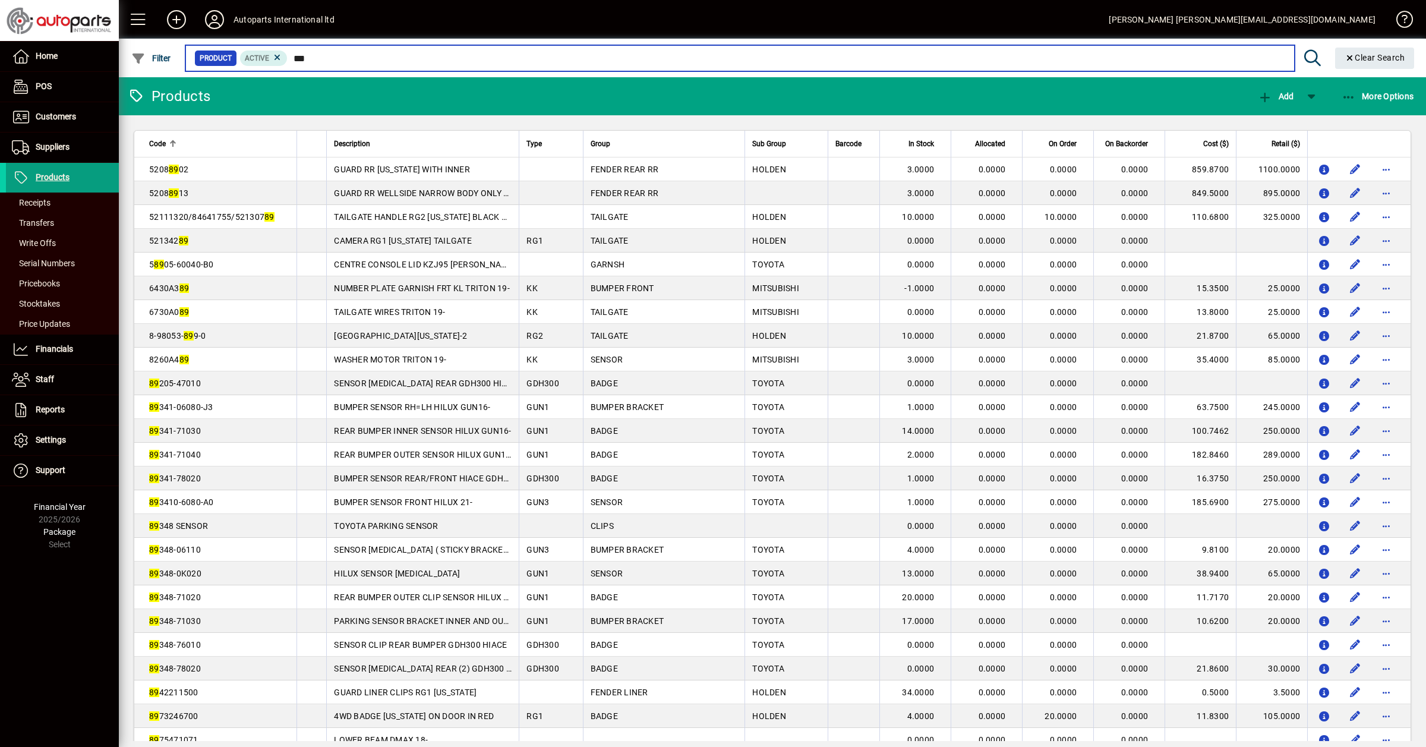  Describe the element at coordinates (987, 144) in the screenshot. I see `div: Allocated` at that location.